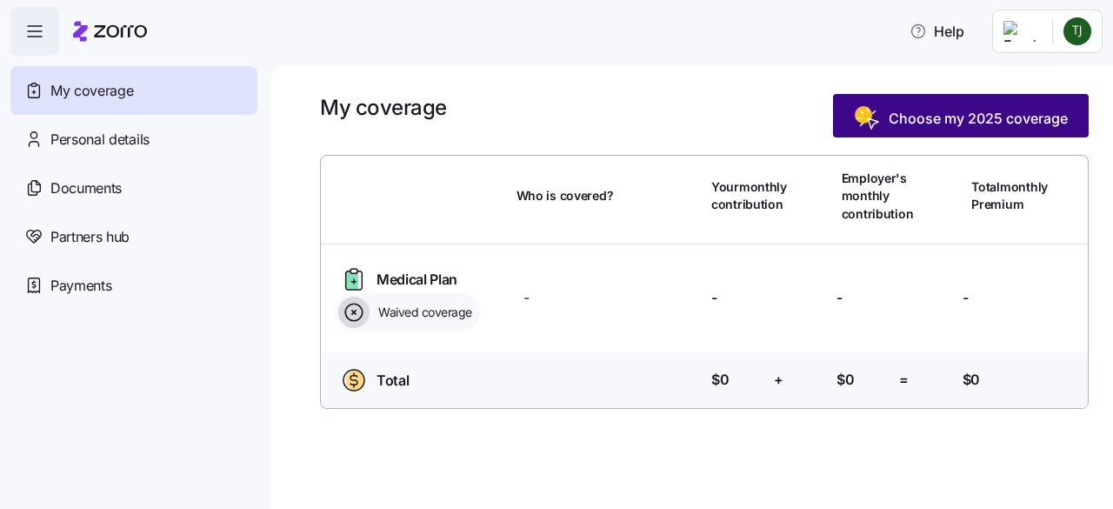  Describe the element at coordinates (1078, 31) in the screenshot. I see `img: 07ec7b74522a7b18e909b718e3a698d4` at that location.